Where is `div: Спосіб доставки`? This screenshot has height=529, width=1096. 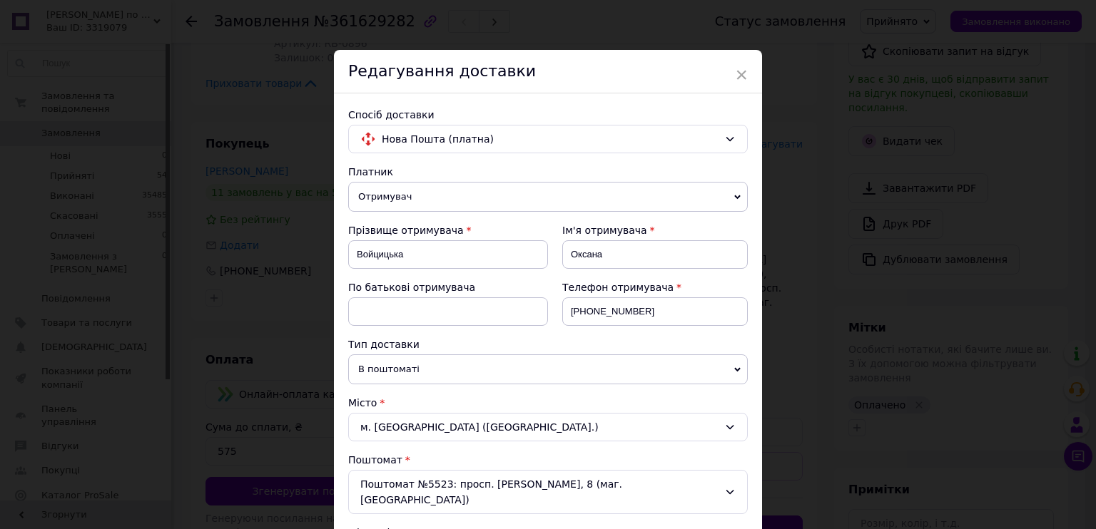
div: Спосіб доставки is located at coordinates (548, 115).